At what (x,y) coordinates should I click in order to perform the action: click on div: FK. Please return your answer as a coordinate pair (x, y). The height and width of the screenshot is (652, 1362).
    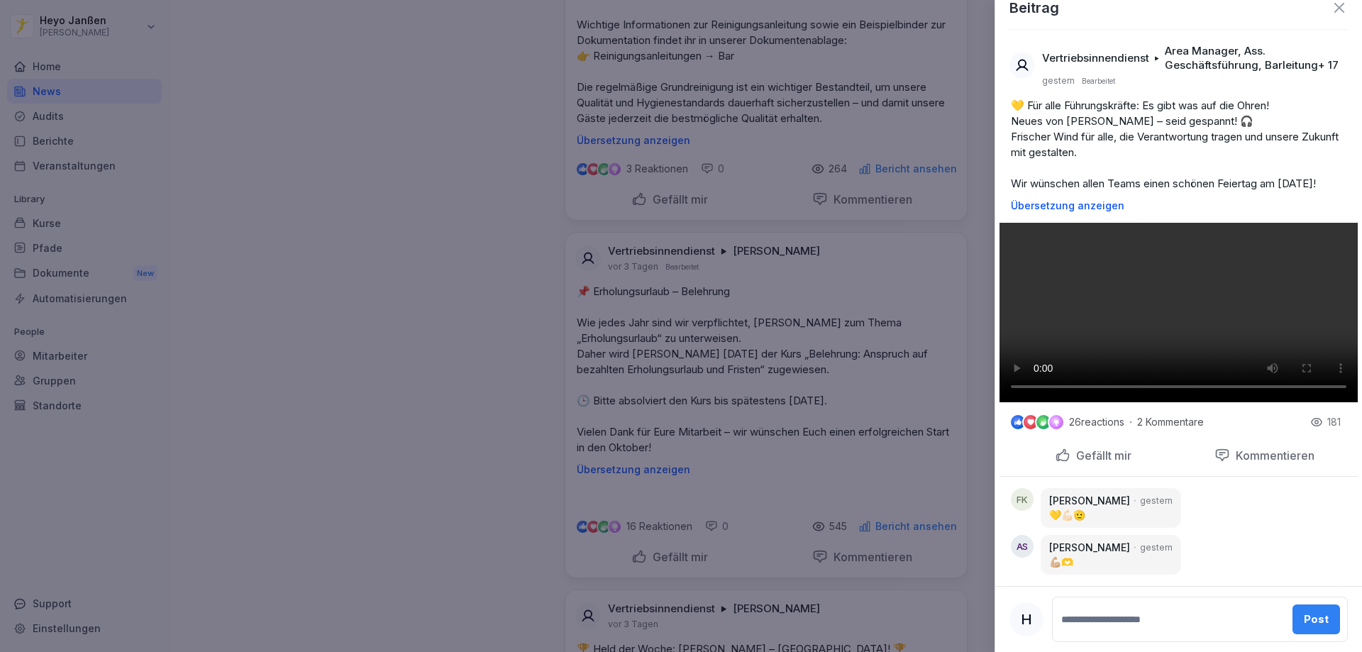
    Looking at the image, I should click on (1022, 500).